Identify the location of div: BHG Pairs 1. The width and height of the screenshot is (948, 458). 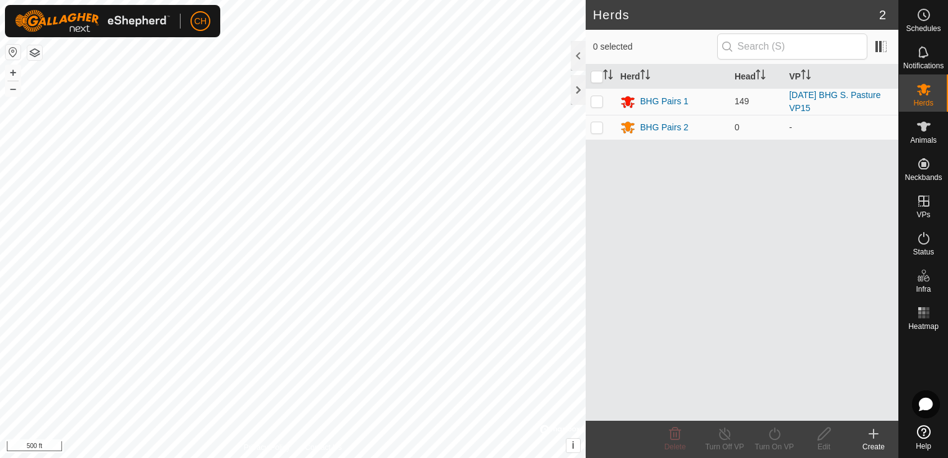
(664, 101).